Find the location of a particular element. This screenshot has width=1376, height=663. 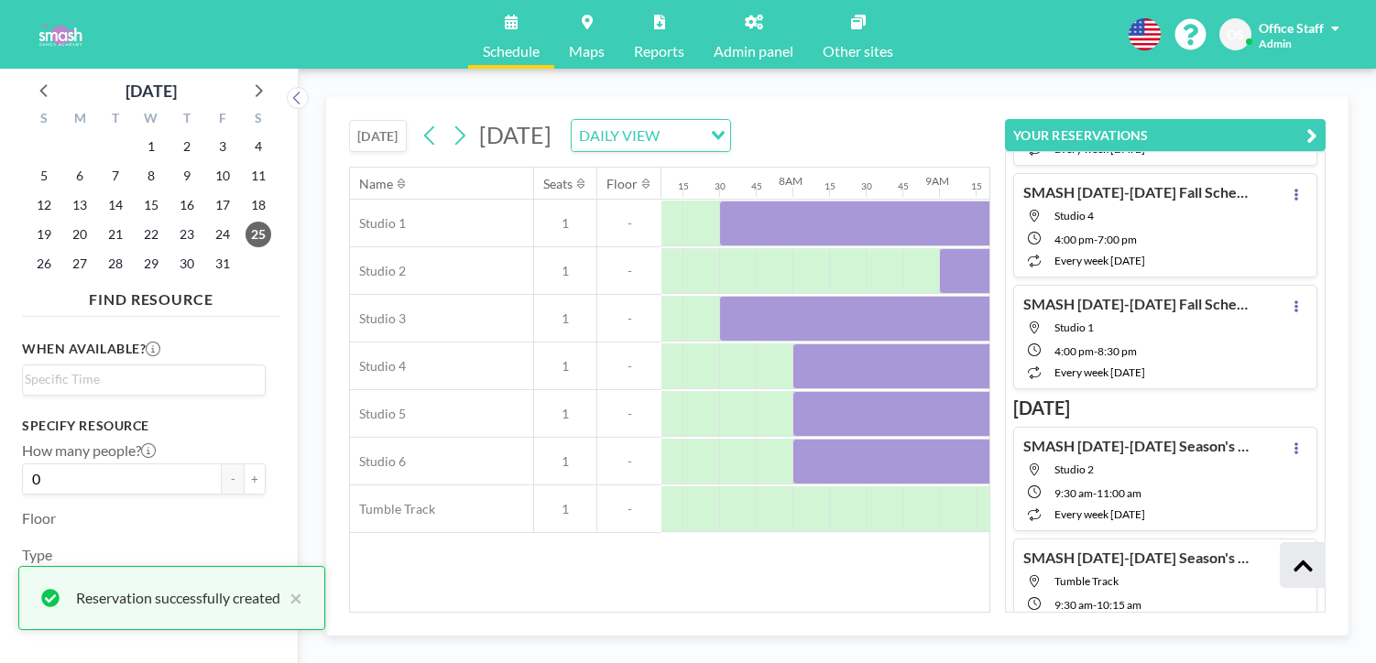

span: Monday, October 27, 2025 is located at coordinates (80, 264).